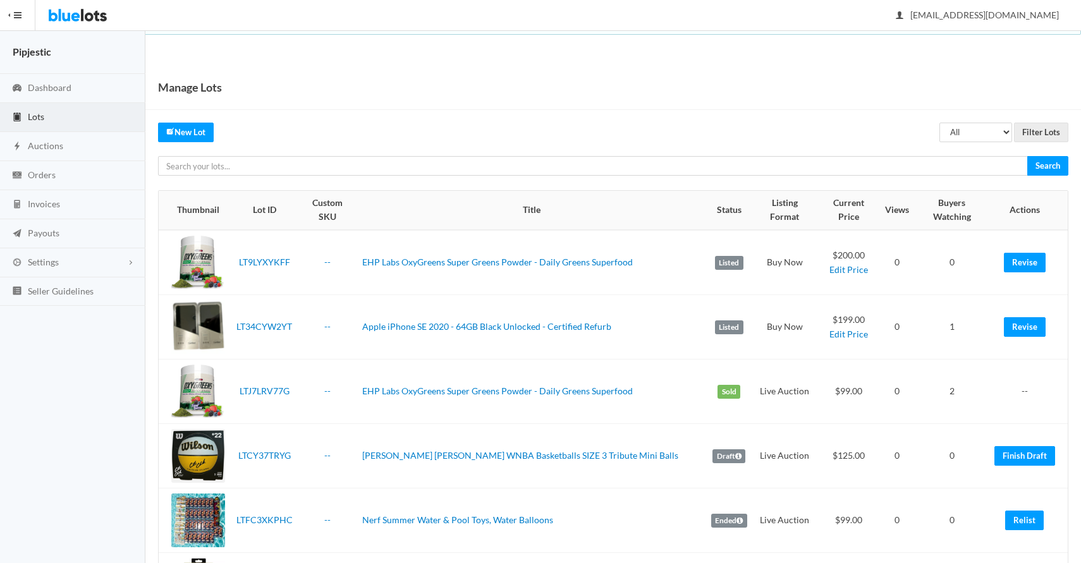  Describe the element at coordinates (17, 89) in the screenshot. I see `ion-icon: speedometer` at that location.